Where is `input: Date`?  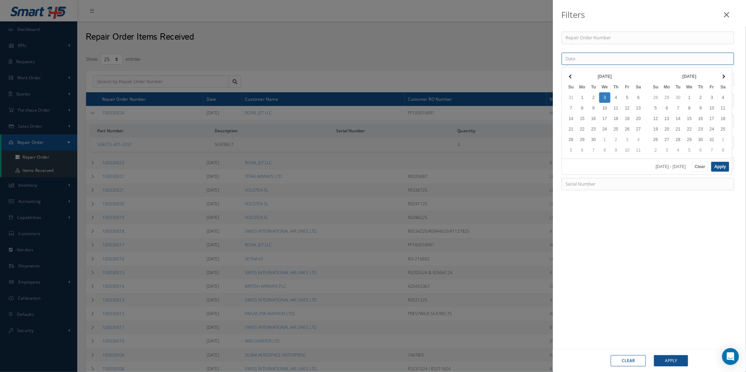
input: Date is located at coordinates (647, 59).